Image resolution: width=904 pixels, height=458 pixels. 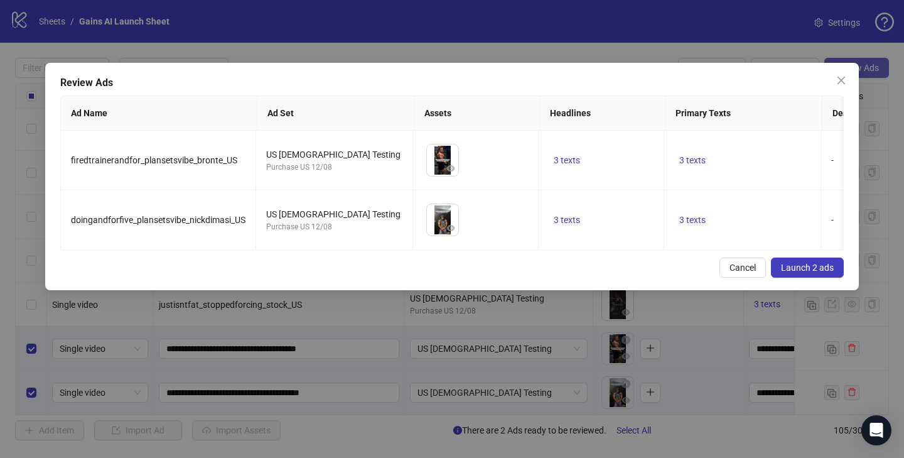 I want to click on span: Launch 2 ads, so click(x=807, y=267).